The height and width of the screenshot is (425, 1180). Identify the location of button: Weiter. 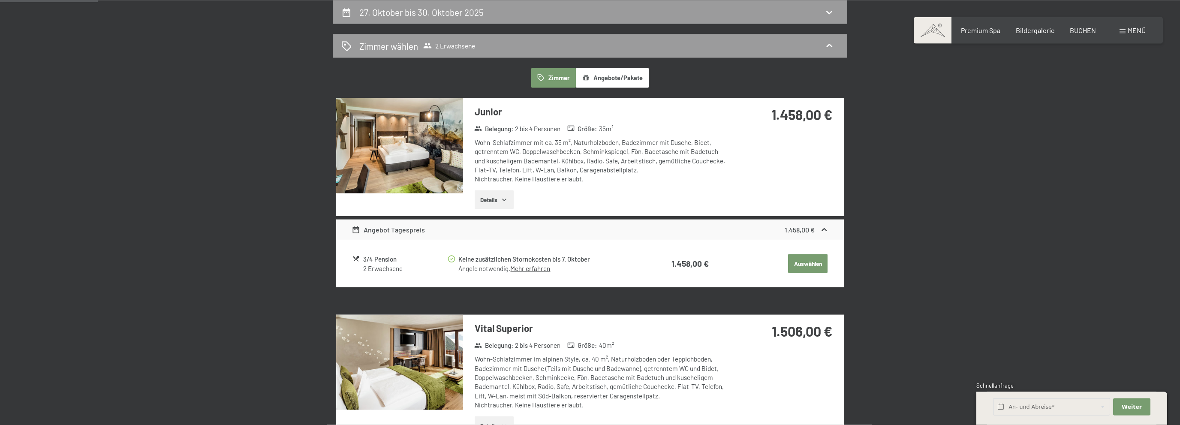
(1131, 407).